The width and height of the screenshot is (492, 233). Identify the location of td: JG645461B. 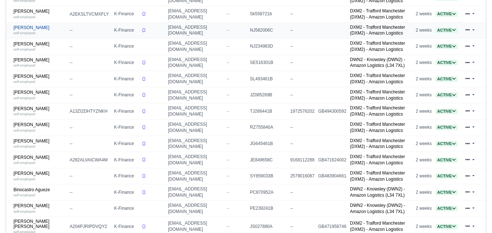
(268, 144).